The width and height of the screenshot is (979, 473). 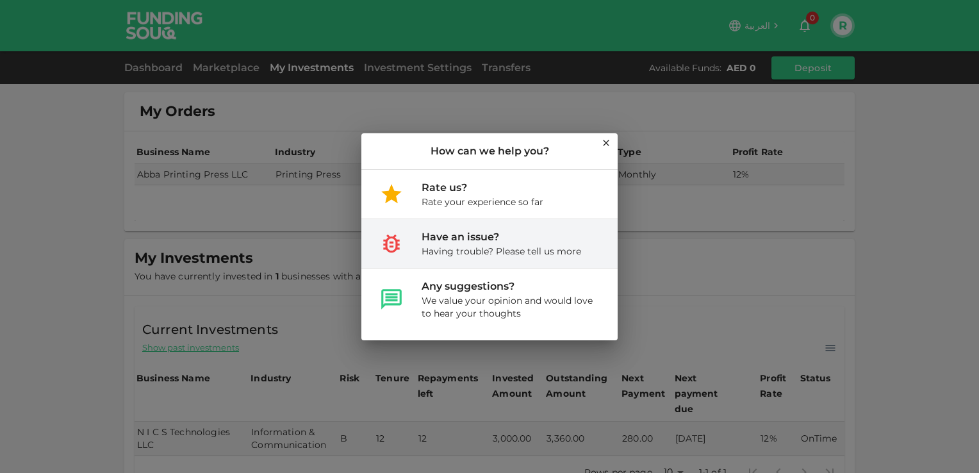 What do you see at coordinates (509, 307) in the screenshot?
I see `div: We value your opinion and would love to hear your thoughts` at bounding box center [509, 307].